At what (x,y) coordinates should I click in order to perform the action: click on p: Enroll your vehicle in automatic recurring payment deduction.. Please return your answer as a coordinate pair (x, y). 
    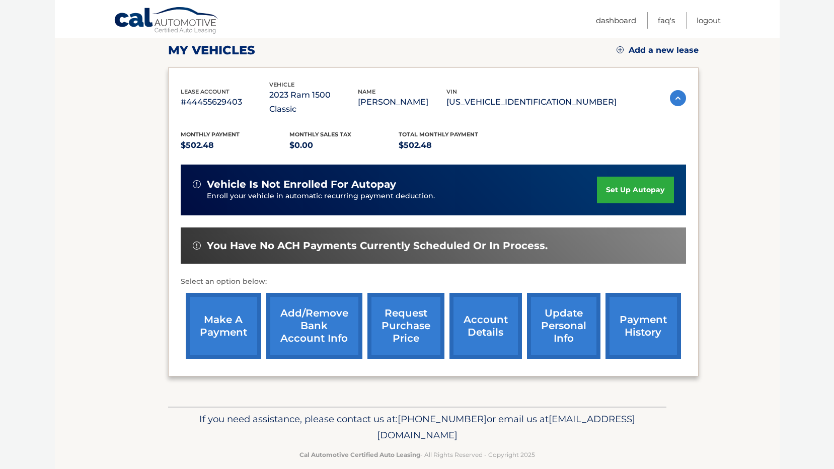
    Looking at the image, I should click on (402, 196).